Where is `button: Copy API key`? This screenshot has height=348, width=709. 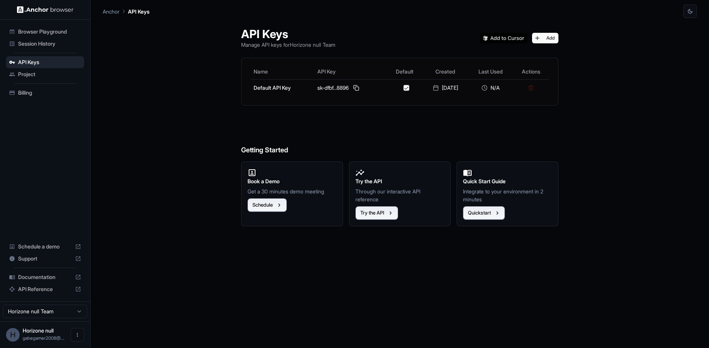
button: Copy API key is located at coordinates (356, 88).